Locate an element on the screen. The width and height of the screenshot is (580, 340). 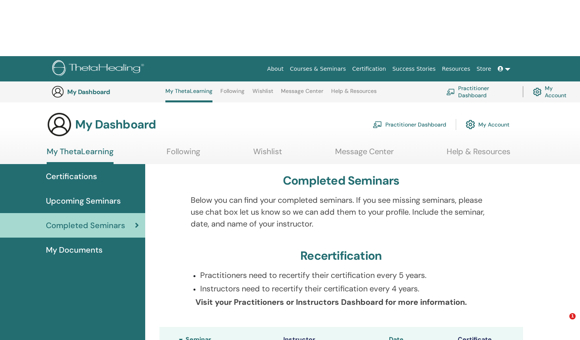
span: Completed Seminars is located at coordinates (85, 225).